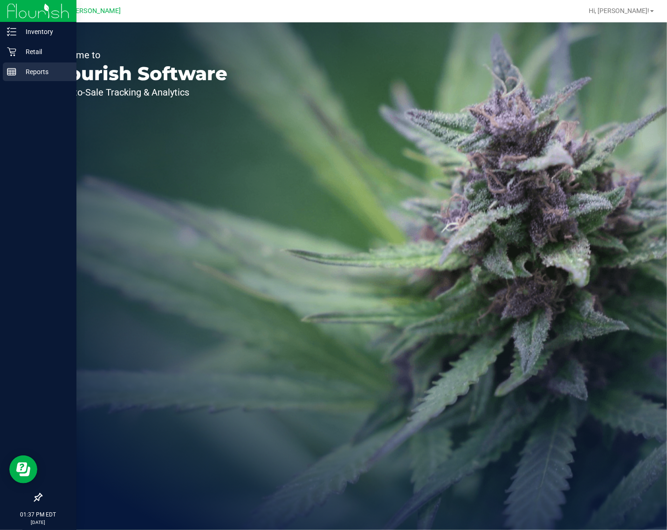 The image size is (667, 530). Describe the element at coordinates (139, 55) in the screenshot. I see `p: Welcome to` at that location.